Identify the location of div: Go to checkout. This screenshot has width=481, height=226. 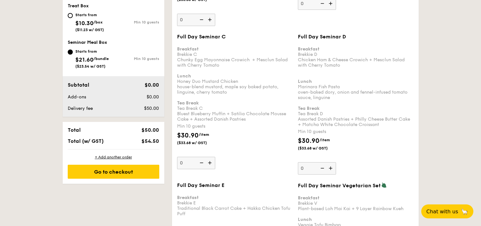
(114, 172).